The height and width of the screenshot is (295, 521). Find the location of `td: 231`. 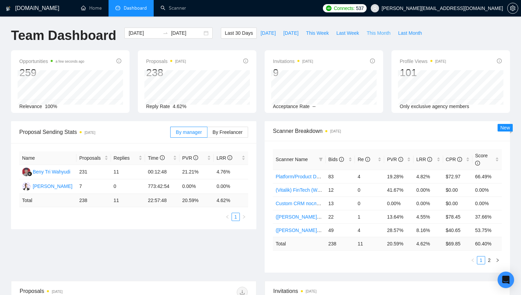

td: 231 is located at coordinates (94, 172).